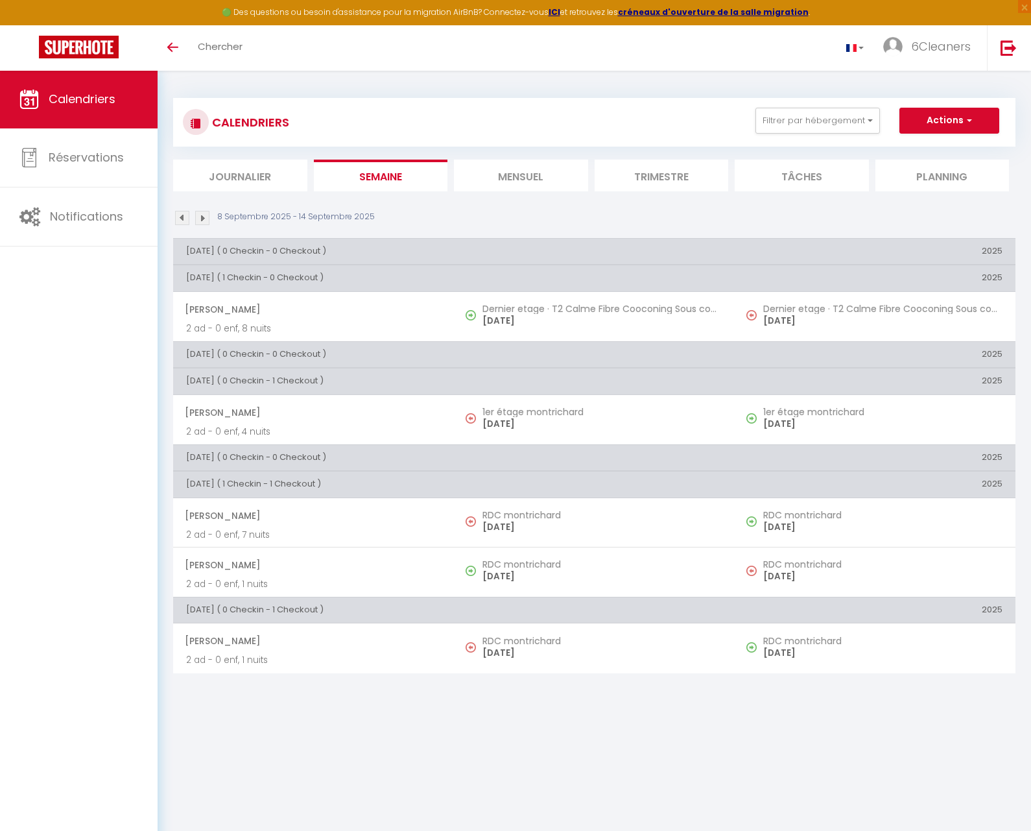 This screenshot has height=831, width=1031. What do you see at coordinates (950, 121) in the screenshot?
I see `button: Actions` at bounding box center [950, 121].